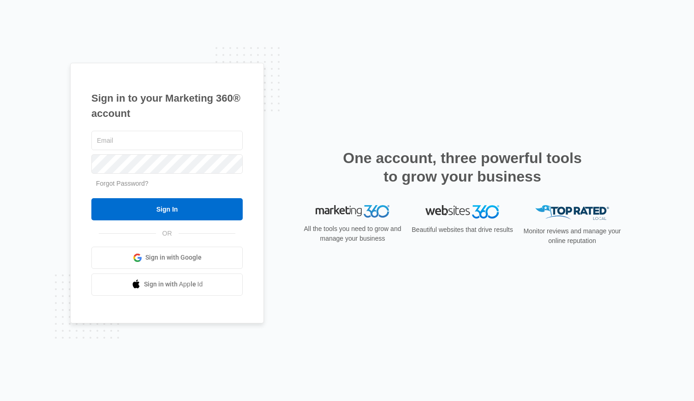  What do you see at coordinates (167, 284) in the screenshot?
I see `a: Sign in with Apple Id` at bounding box center [167, 284].